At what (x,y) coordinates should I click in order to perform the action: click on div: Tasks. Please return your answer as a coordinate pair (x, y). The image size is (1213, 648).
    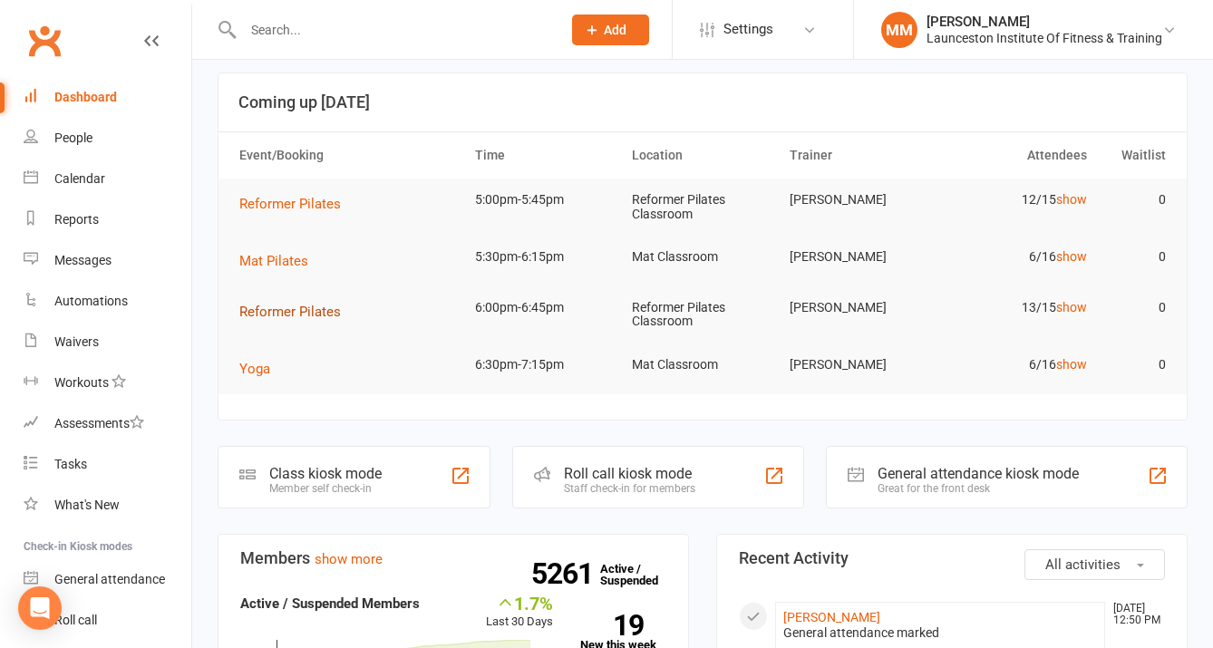
    Looking at the image, I should click on (71, 464).